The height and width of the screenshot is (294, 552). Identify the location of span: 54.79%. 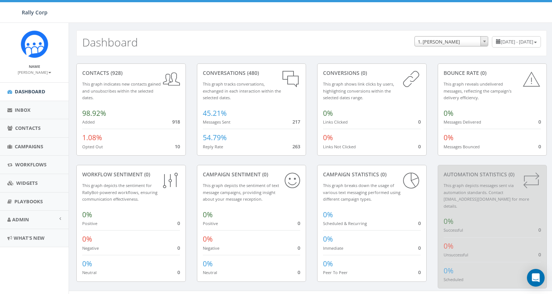
(215, 138).